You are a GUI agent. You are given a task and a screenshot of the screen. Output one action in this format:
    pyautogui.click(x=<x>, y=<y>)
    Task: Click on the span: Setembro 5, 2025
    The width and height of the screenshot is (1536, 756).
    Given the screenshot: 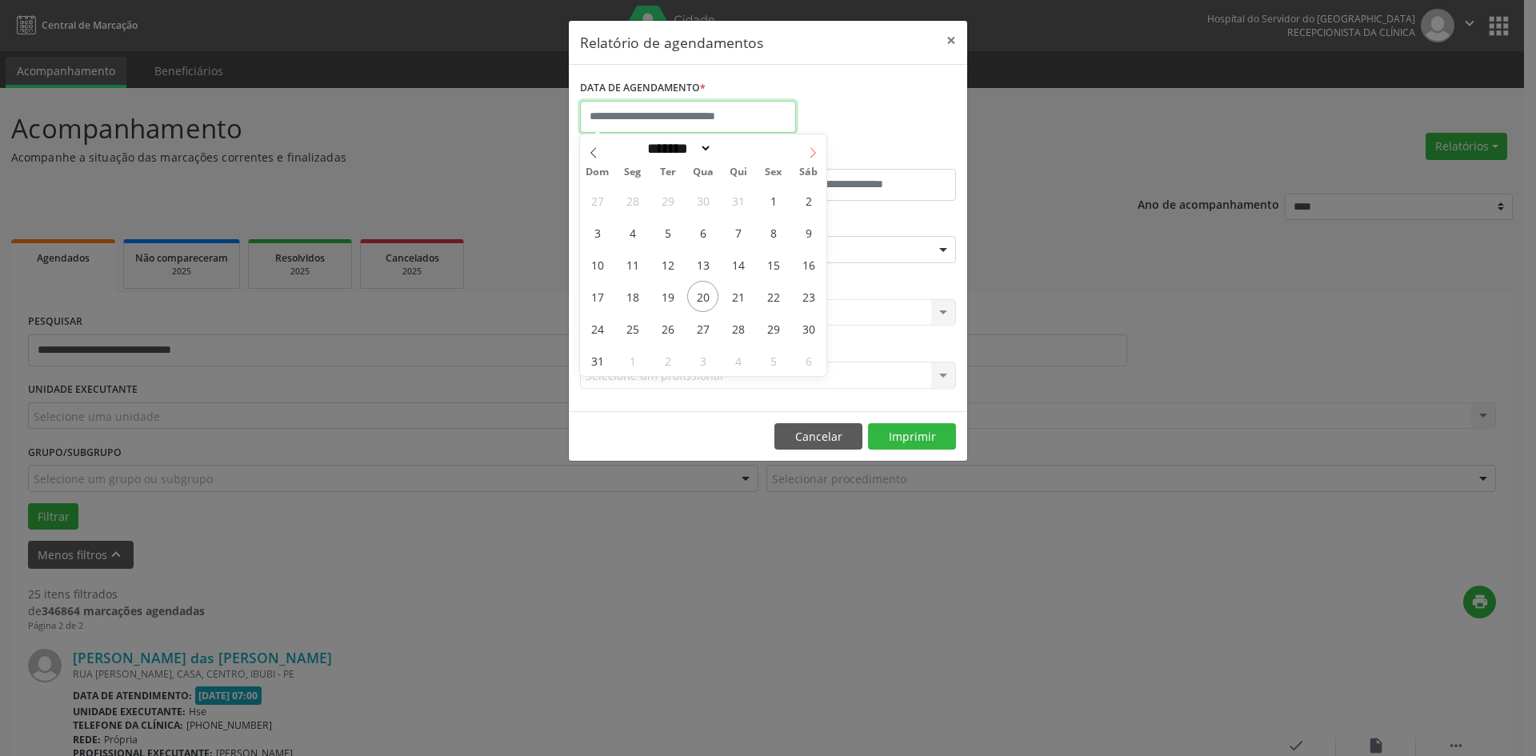 What is the action you would take?
    pyautogui.click(x=773, y=360)
    